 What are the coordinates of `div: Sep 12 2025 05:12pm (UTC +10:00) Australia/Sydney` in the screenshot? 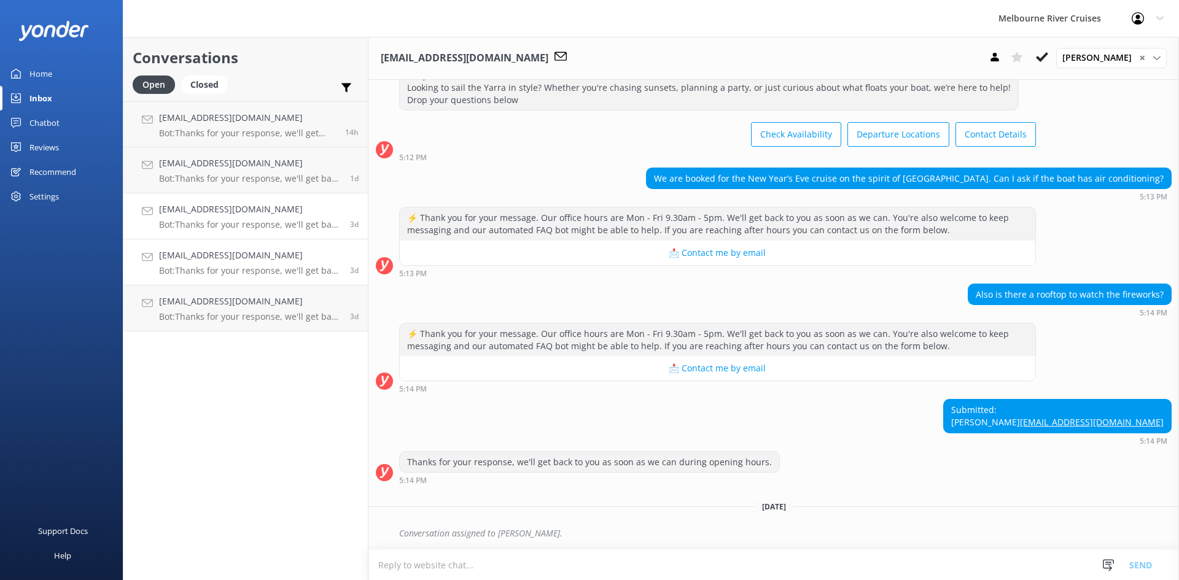 It's located at (717, 157).